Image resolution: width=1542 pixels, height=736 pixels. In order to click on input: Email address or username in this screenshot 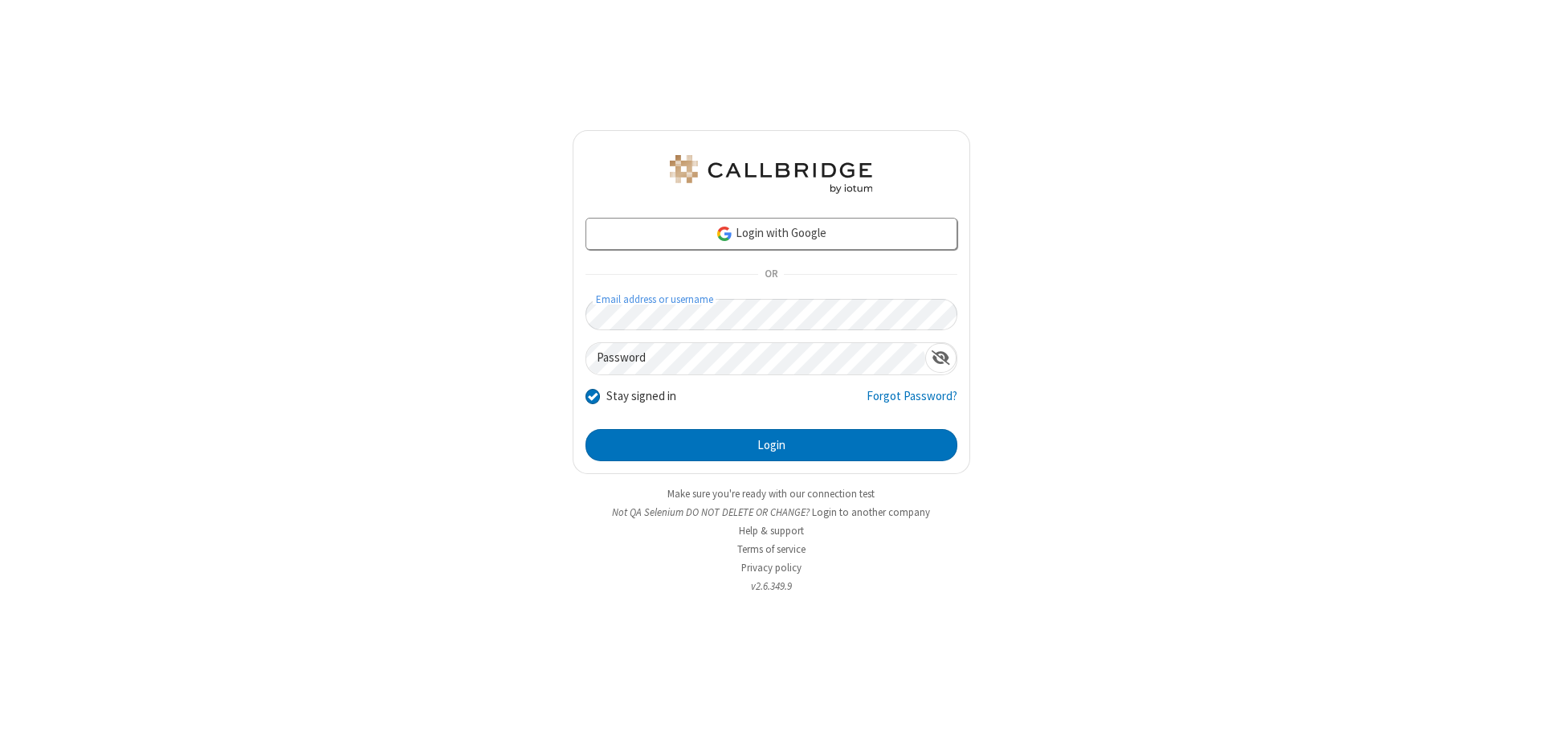, I will do `click(771, 314)`.